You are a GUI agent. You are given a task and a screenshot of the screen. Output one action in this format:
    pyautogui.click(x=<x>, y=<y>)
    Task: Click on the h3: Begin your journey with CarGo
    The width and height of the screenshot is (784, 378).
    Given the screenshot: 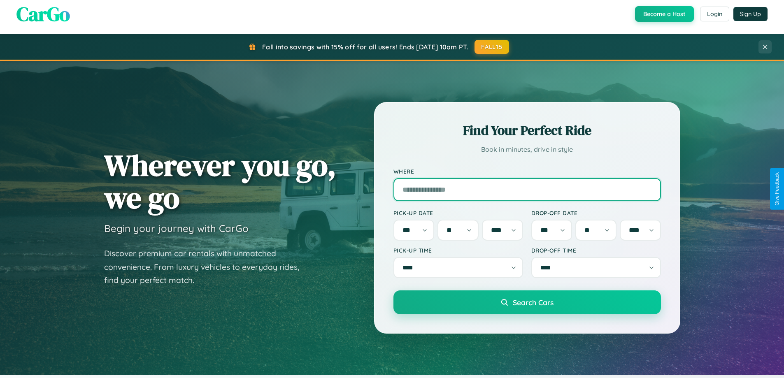 What is the action you would take?
    pyautogui.click(x=176, y=228)
    